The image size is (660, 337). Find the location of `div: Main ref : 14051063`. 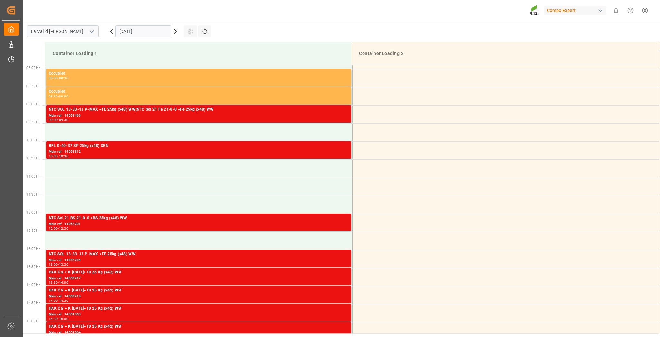

div: Main ref : 14051063 is located at coordinates (199, 314).